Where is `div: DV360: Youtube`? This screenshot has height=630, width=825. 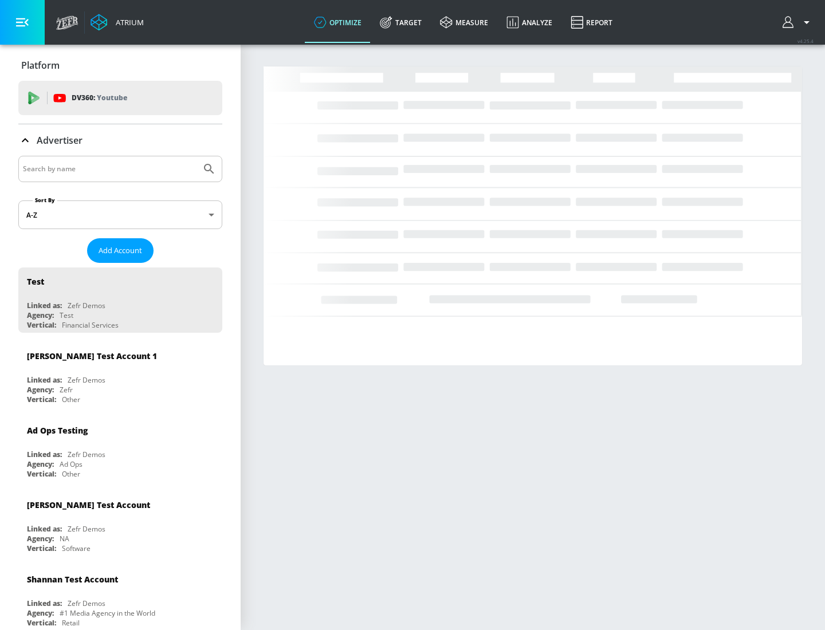 div: DV360: Youtube is located at coordinates (120, 98).